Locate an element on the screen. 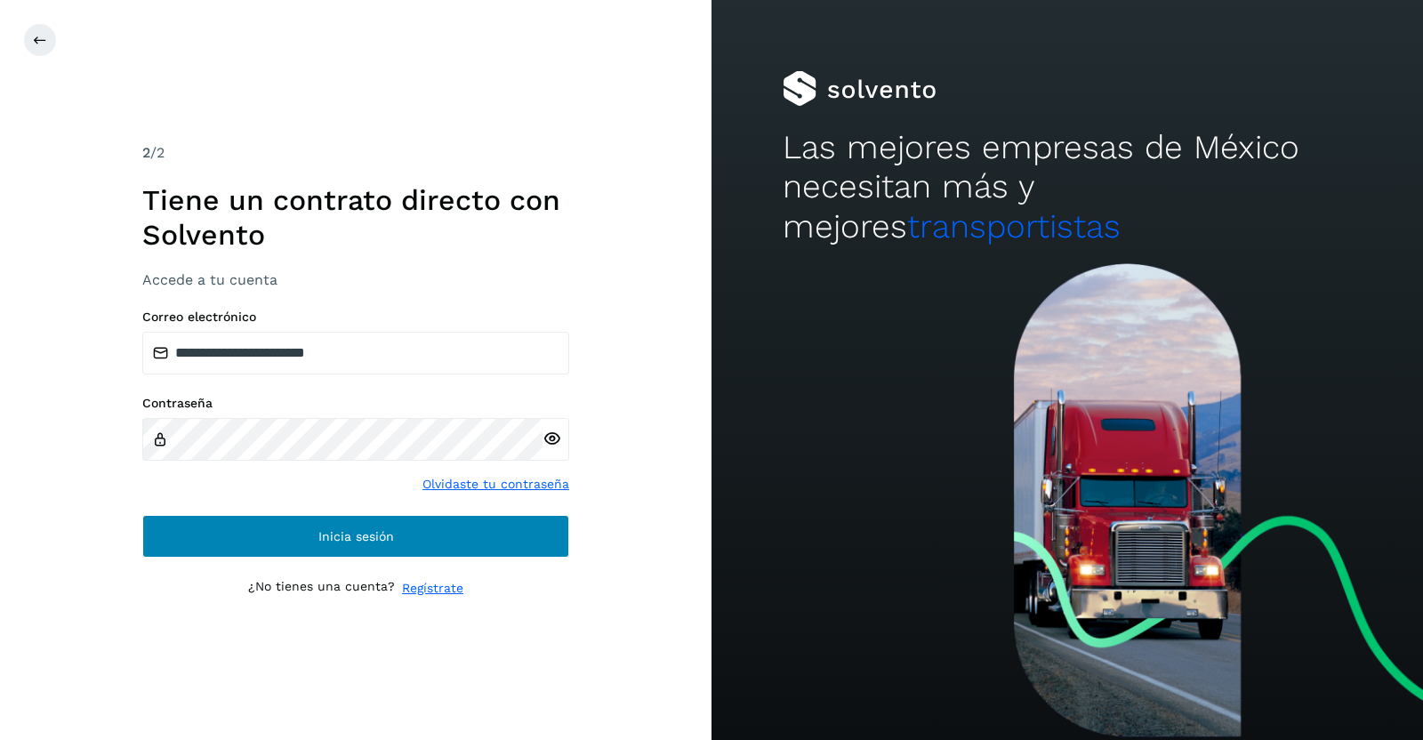  p: ¿No tienes una cuenta? is located at coordinates (321, 588).